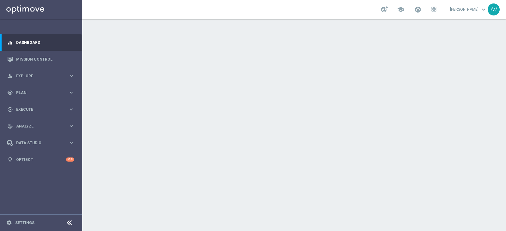 The image size is (506, 231). What do you see at coordinates (41, 160) in the screenshot?
I see `a: Optibot` at bounding box center [41, 160].